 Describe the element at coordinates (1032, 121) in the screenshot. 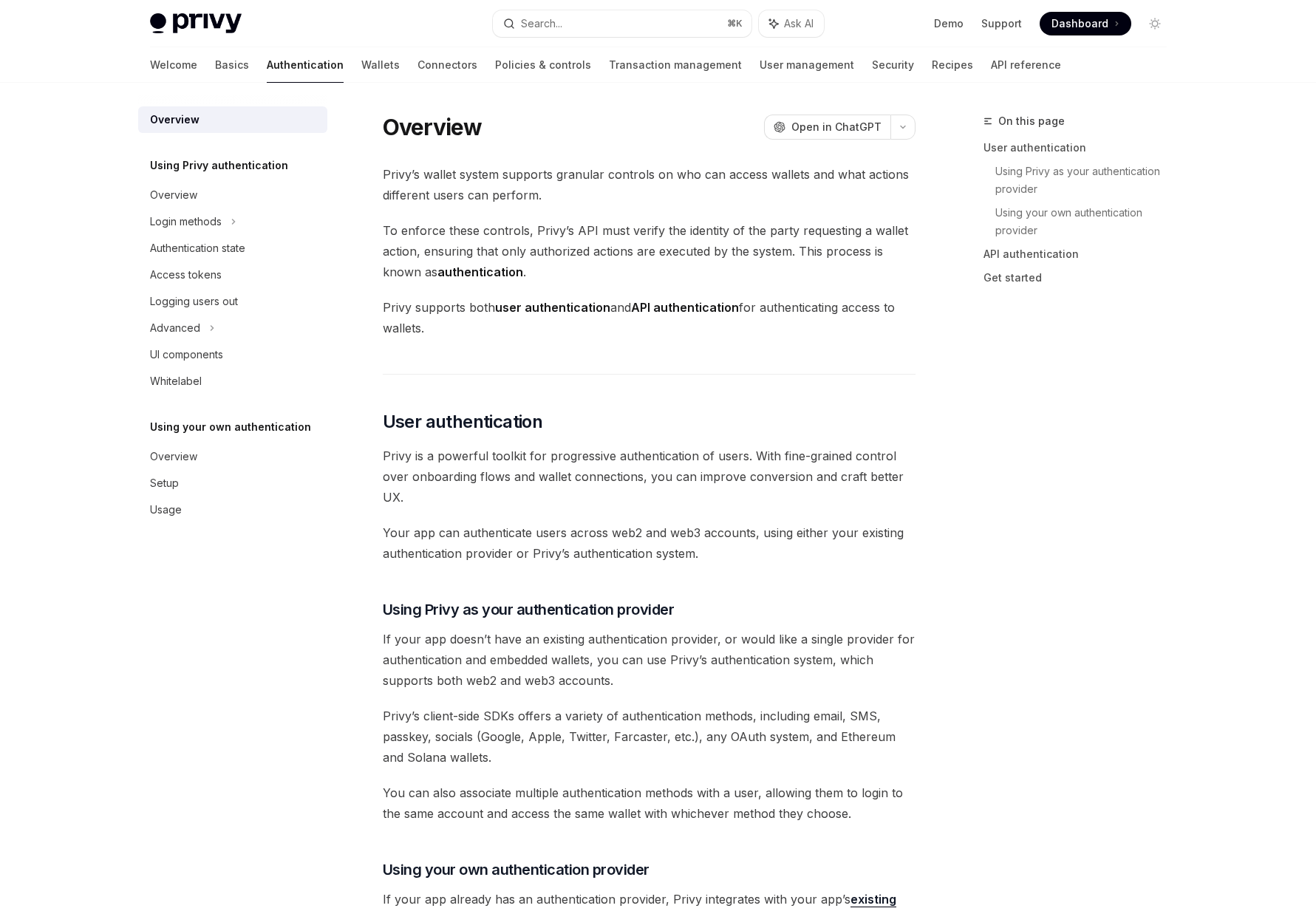

I see `span: On this page` at that location.